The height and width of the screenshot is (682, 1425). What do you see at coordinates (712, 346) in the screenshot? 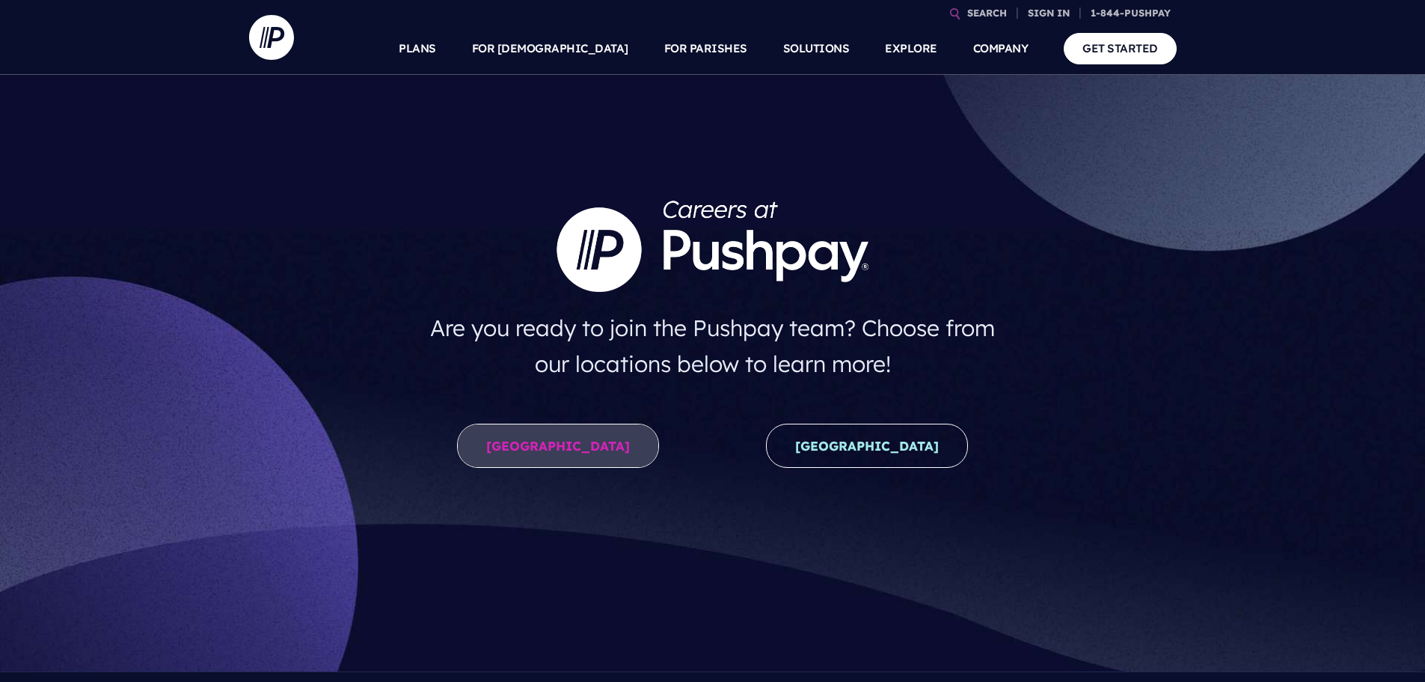
I see `h4: Are you ready to join the Pushpay team? Choose from our locations below to learn more!` at bounding box center [712, 346].